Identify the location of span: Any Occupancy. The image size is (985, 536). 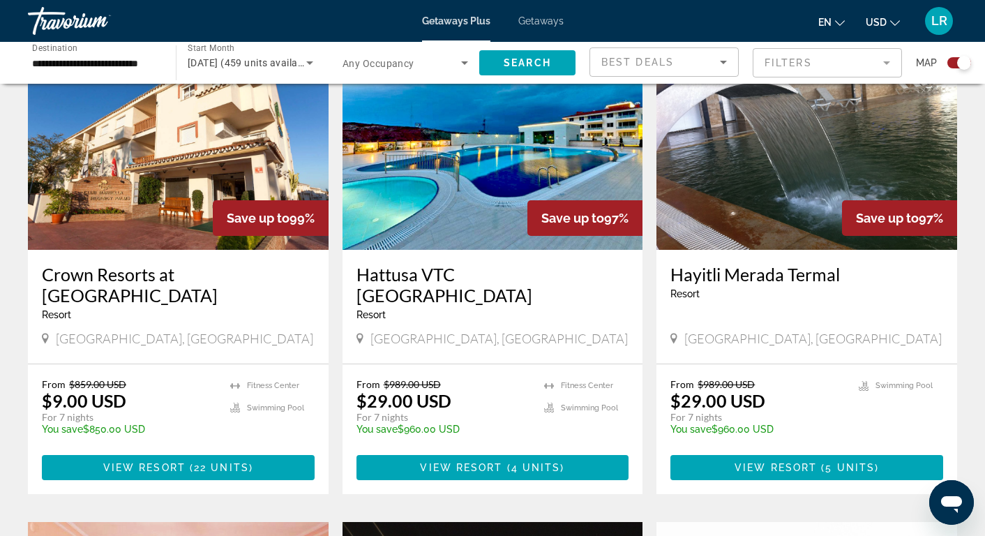
(378, 63).